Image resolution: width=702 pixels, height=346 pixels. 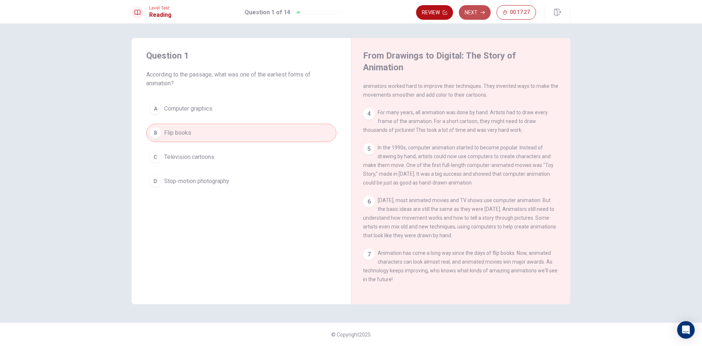 I want to click on span: Animation has come a long way since the days of flip books. Now, animated characters can look alm..., so click(x=460, y=266).